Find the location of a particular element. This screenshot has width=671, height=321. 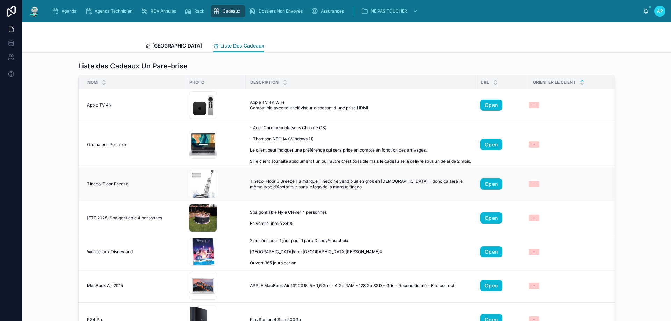

span: Apple TV 4K WiFi Compatible avec tout téléviseur disposant d'une prise HDMI is located at coordinates (326, 105).